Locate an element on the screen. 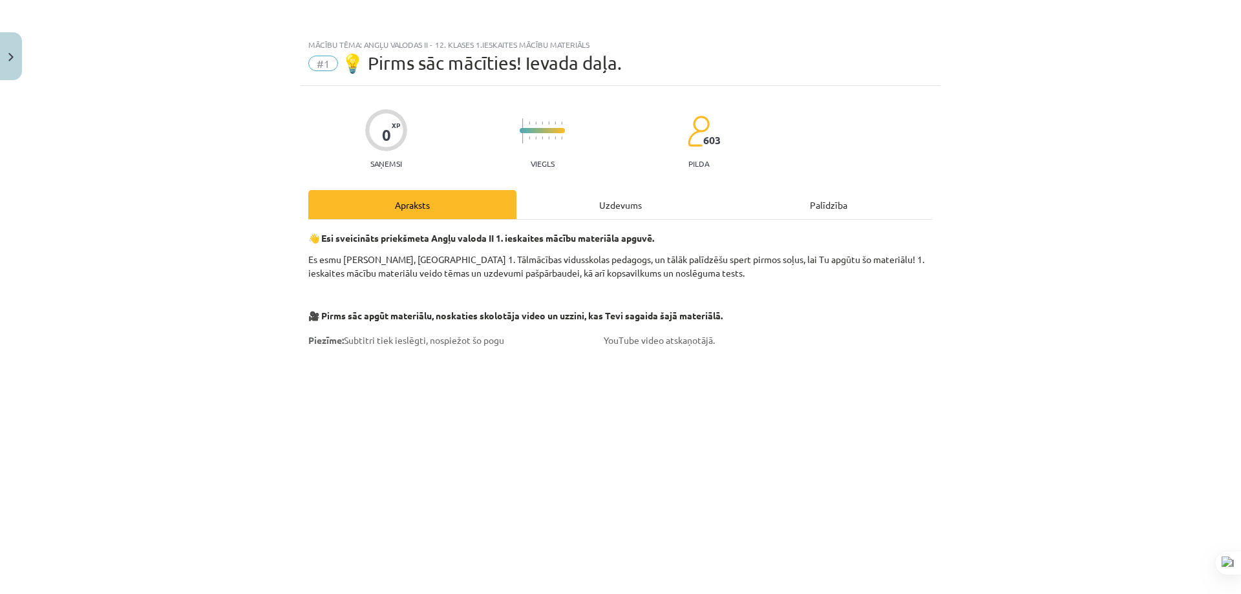  span: Subtitri tiek ieslēgti, nospiežot šo pogu YouTube video atskaņotājā. is located at coordinates (511, 340).